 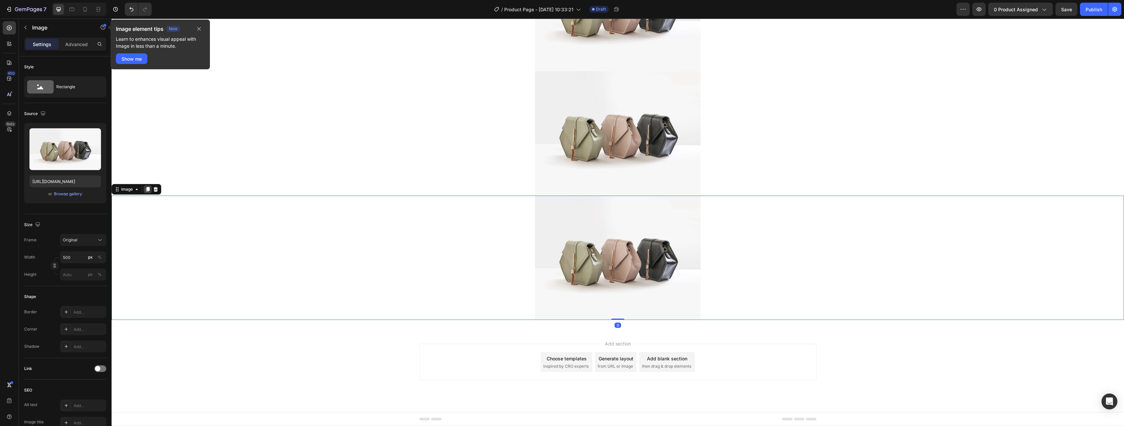 I want to click on span: 0 product assigned, so click(x=1016, y=9).